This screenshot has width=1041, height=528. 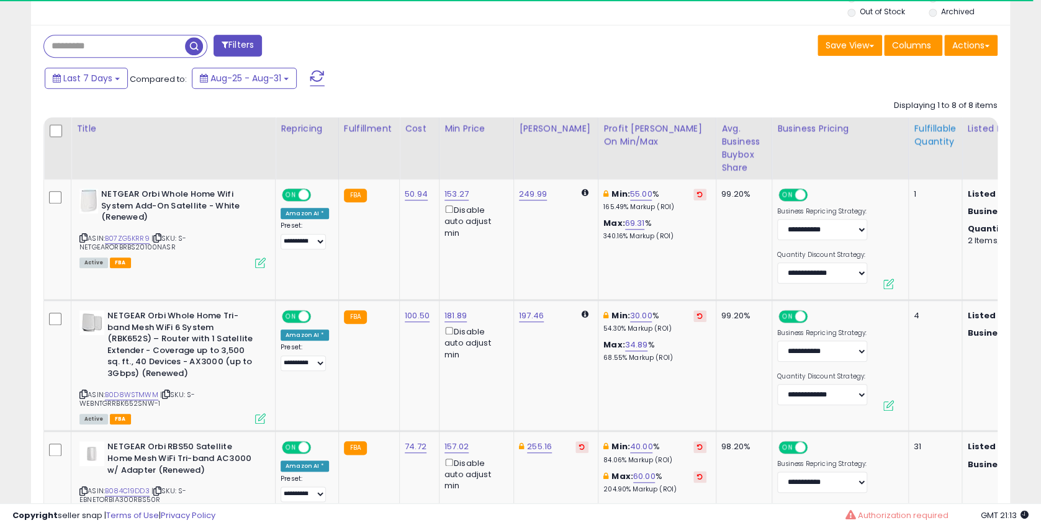 What do you see at coordinates (188, 515) in the screenshot?
I see `a: Privacy Policy` at bounding box center [188, 515].